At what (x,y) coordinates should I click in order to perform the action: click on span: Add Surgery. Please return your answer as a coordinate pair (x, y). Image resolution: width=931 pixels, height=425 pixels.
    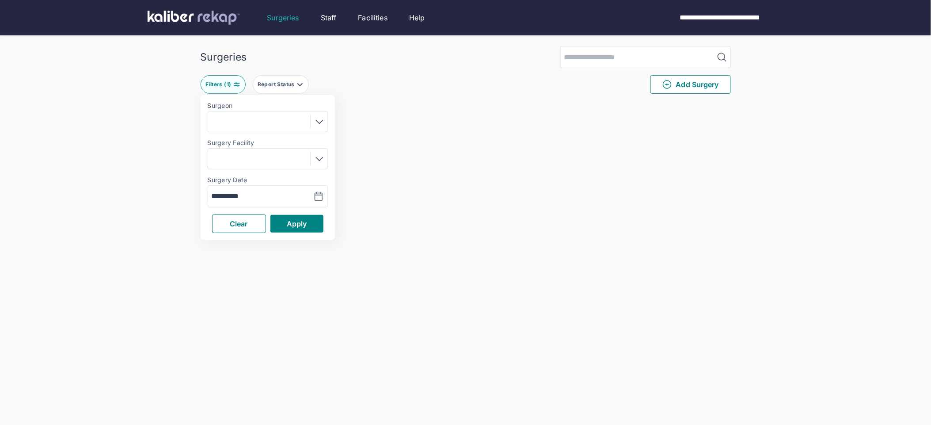
    Looking at the image, I should click on (690, 84).